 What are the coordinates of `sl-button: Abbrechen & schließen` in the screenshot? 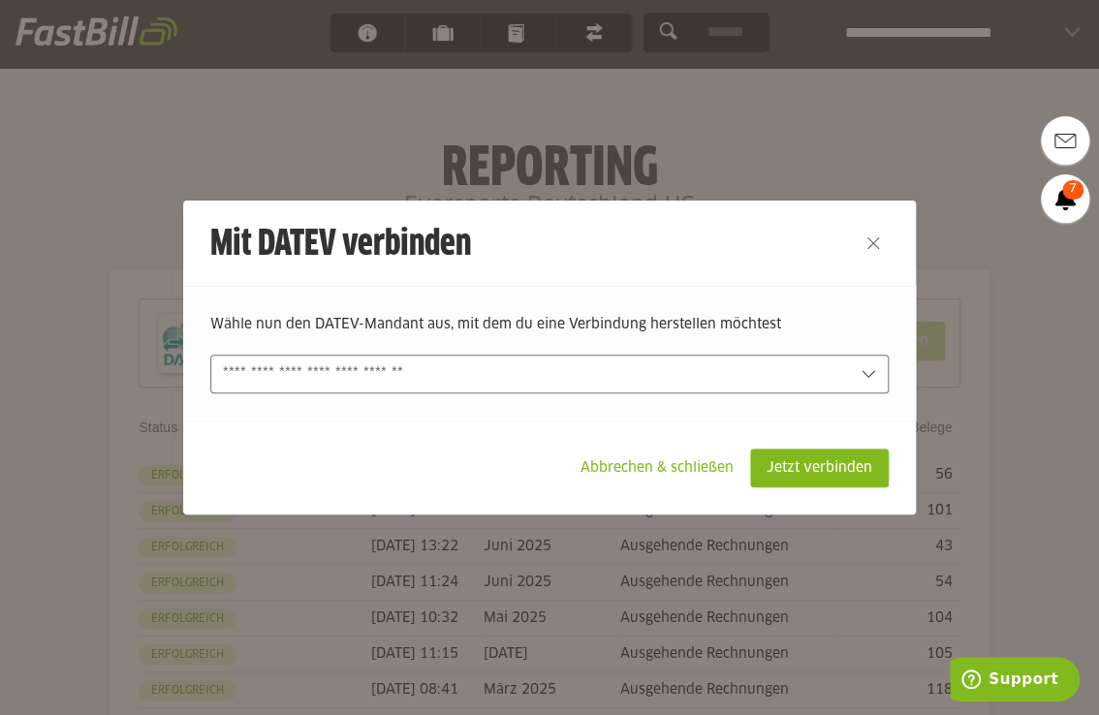 It's located at (657, 468).